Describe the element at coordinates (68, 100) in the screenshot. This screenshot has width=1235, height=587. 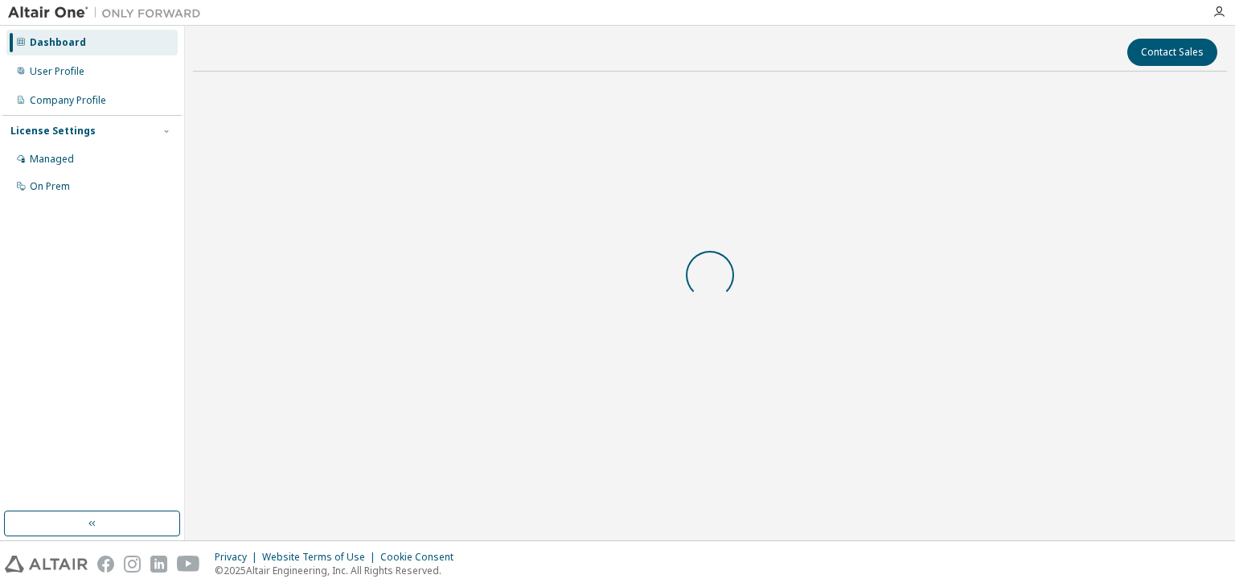
I see `div: Company Profile` at that location.